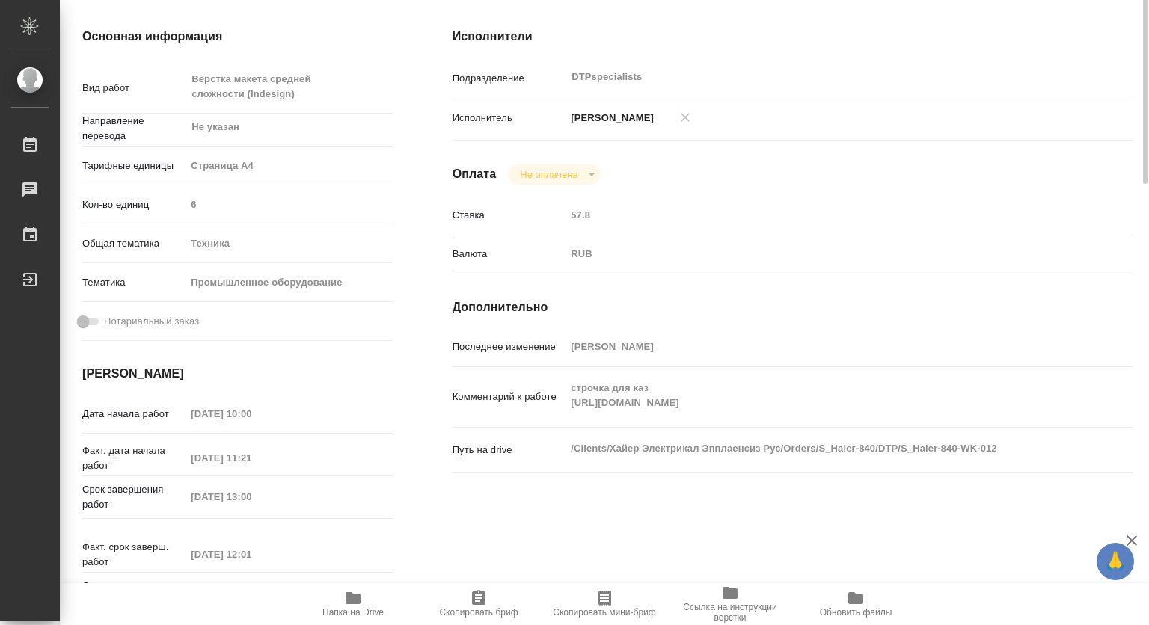 Image resolution: width=1149 pixels, height=625 pixels. What do you see at coordinates (134, 88) in the screenshot?
I see `p: Вид работ` at bounding box center [134, 88].